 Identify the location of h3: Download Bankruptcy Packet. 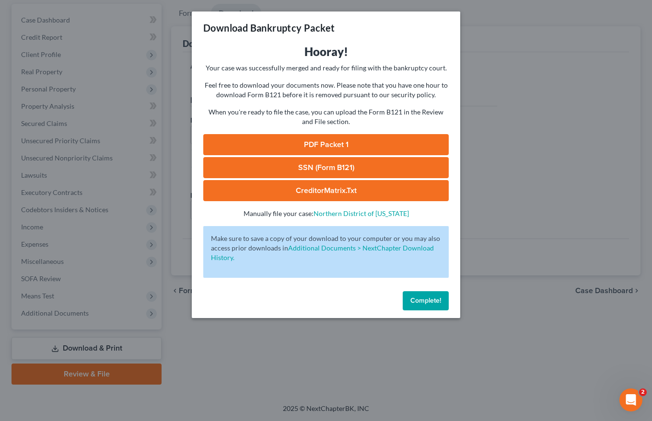
(269, 28).